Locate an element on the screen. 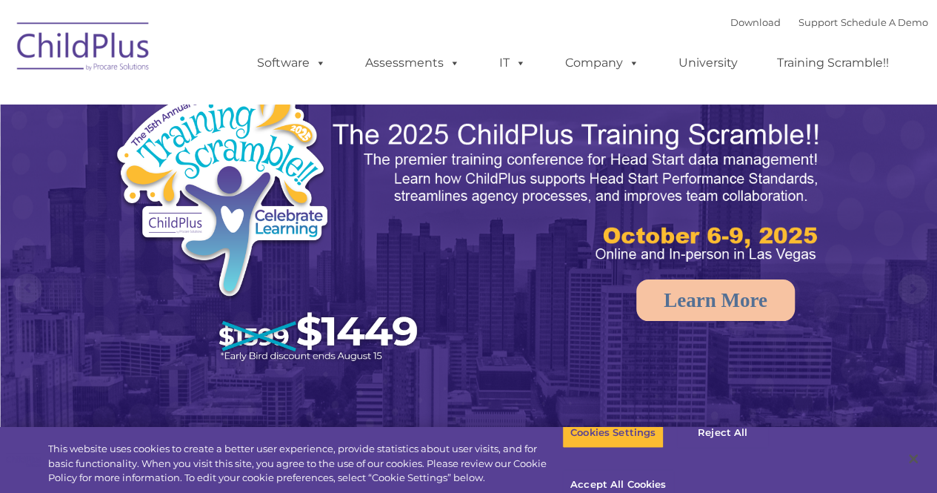 The height and width of the screenshot is (493, 937). a: Training Scramble!! is located at coordinates (833, 63).